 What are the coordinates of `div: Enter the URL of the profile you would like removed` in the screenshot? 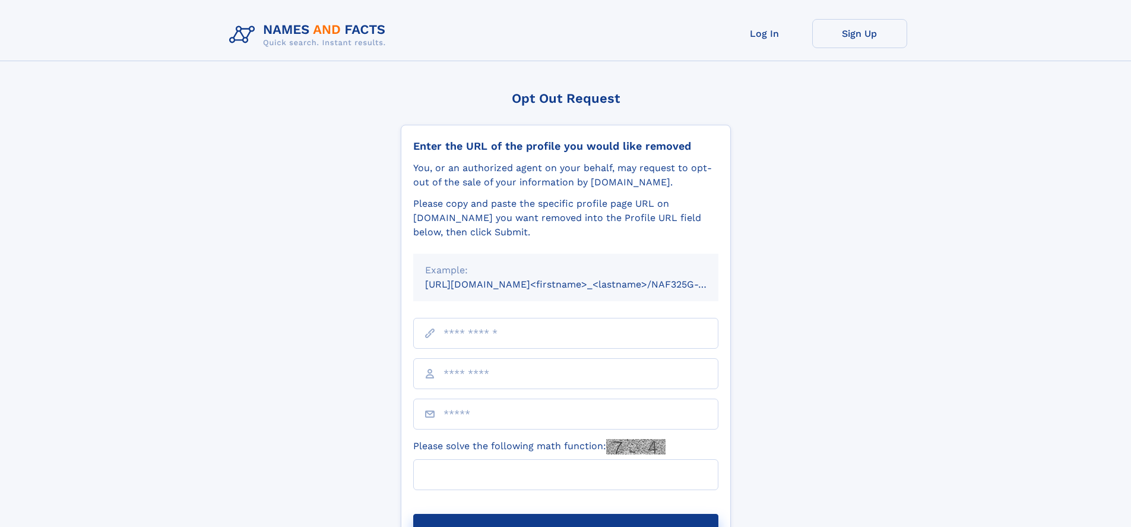 It's located at (566, 146).